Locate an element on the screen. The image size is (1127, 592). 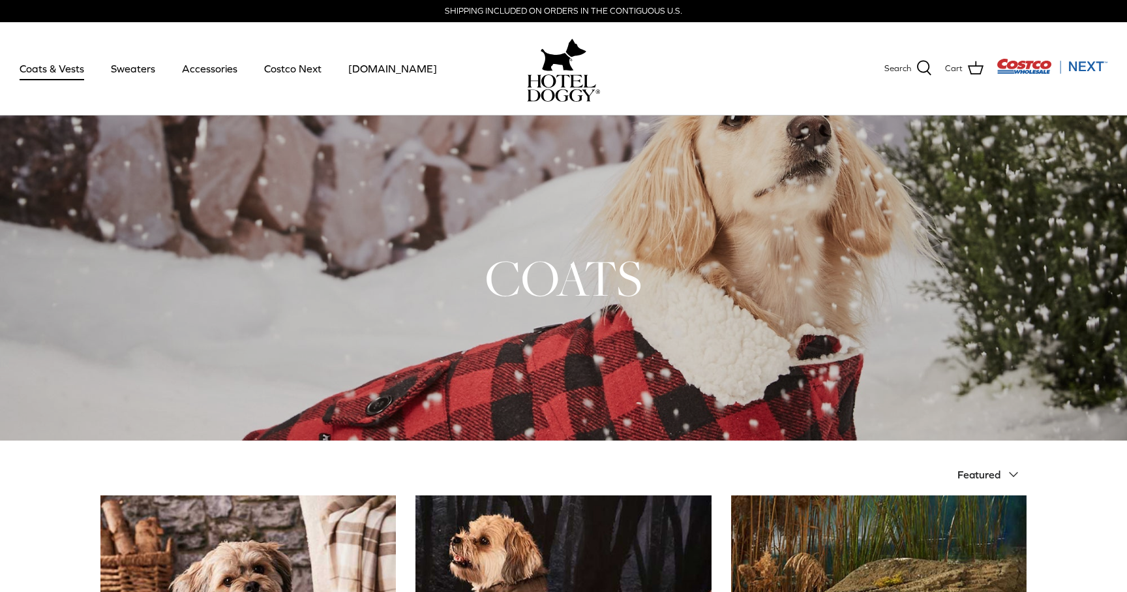
a: Search is located at coordinates (908, 68).